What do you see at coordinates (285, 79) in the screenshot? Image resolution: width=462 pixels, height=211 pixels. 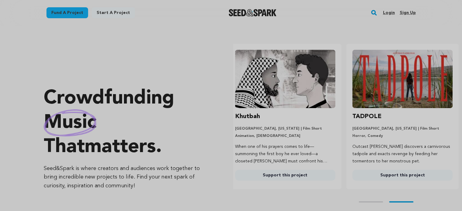 I see `img: Khutbah image` at bounding box center [285, 79].